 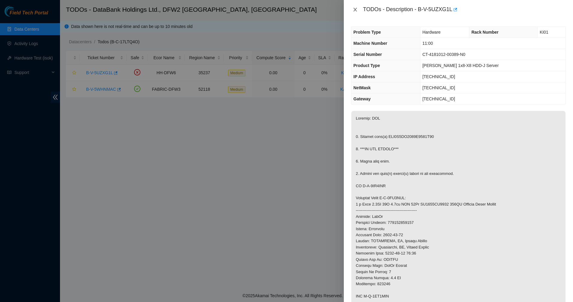 I want to click on span: Machine Number, so click(x=370, y=43).